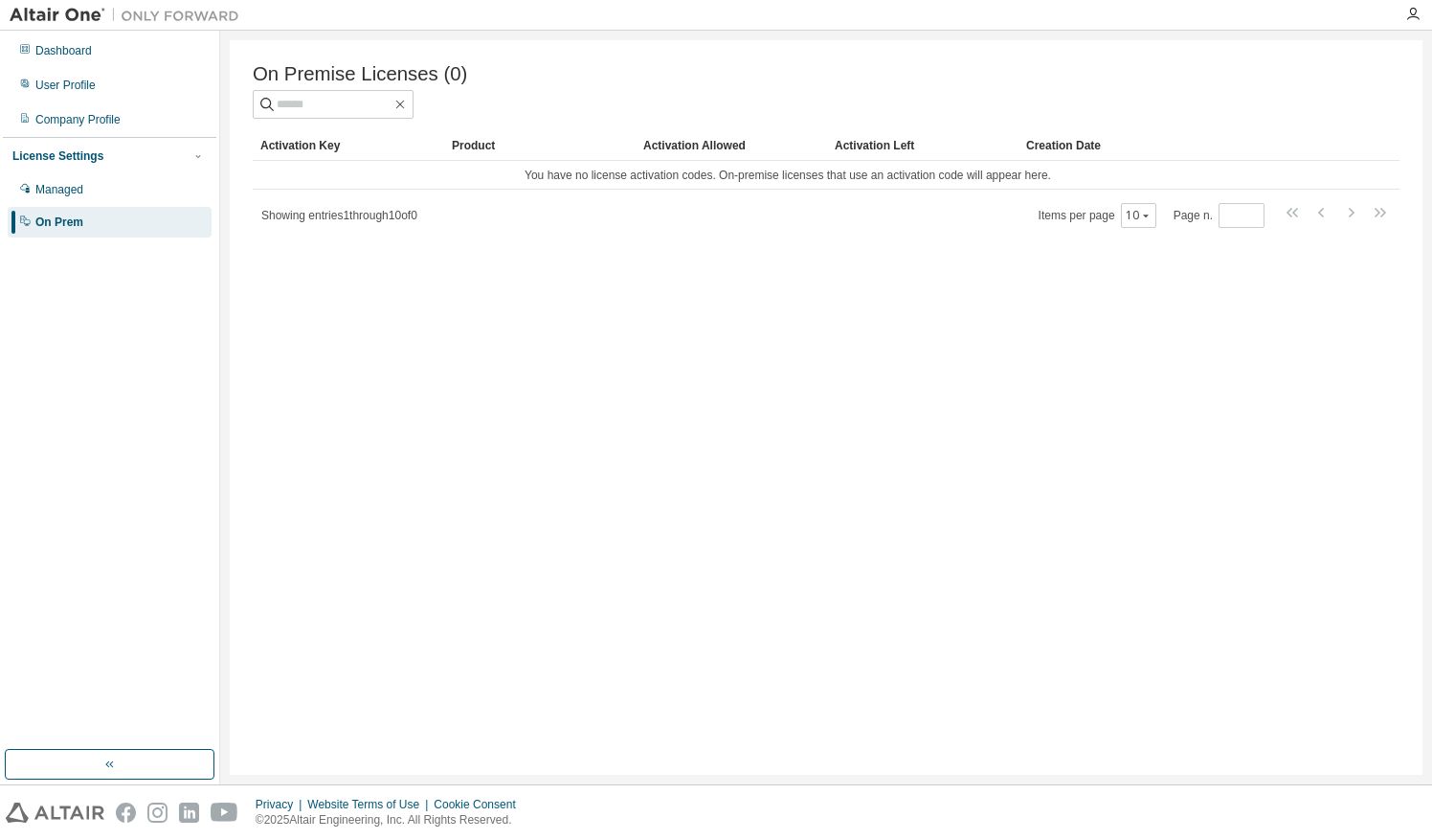 The image size is (1432, 840). Describe the element at coordinates (224, 812) in the screenshot. I see `img: youtube.svg` at that location.